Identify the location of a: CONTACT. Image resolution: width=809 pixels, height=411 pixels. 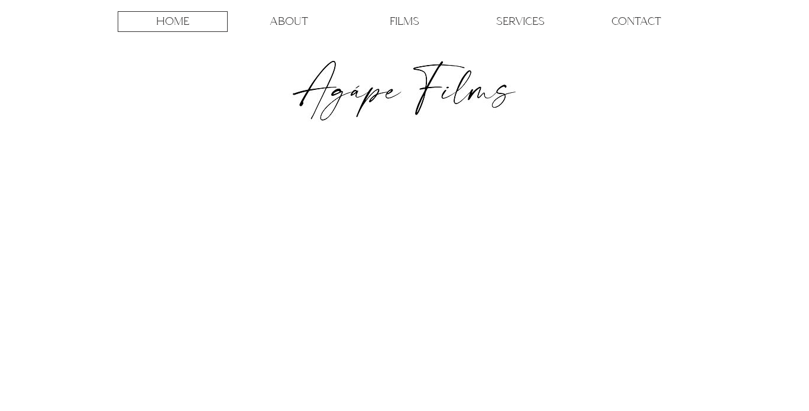
(636, 21).